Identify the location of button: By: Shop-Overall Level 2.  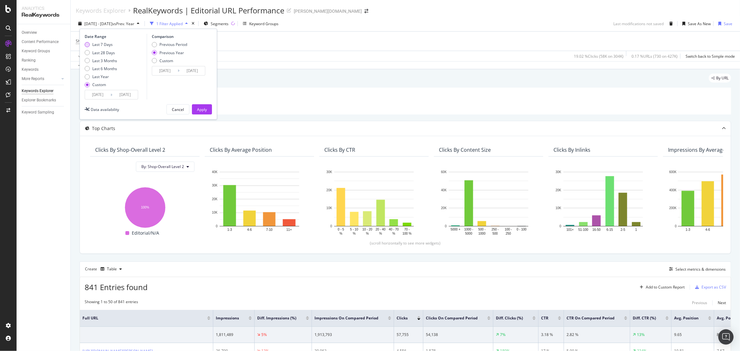
(165, 167).